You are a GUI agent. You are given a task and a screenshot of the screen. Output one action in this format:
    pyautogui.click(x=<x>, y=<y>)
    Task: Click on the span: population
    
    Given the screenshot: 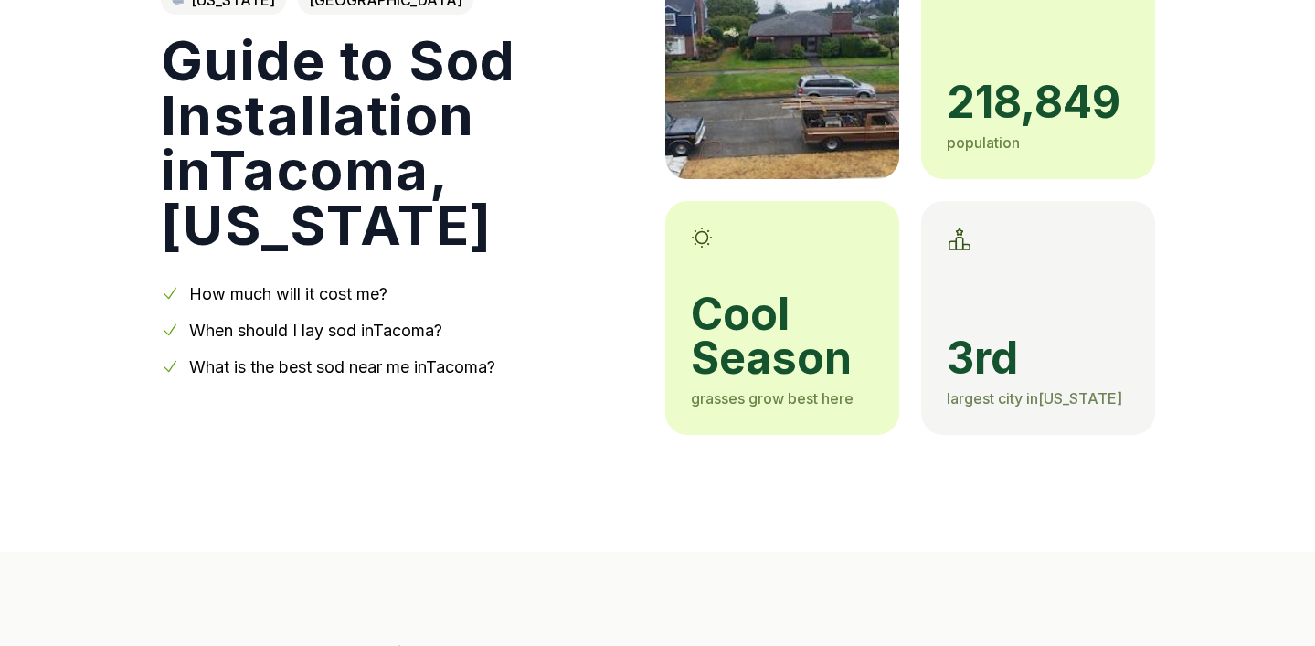 What is the action you would take?
    pyautogui.click(x=984, y=143)
    